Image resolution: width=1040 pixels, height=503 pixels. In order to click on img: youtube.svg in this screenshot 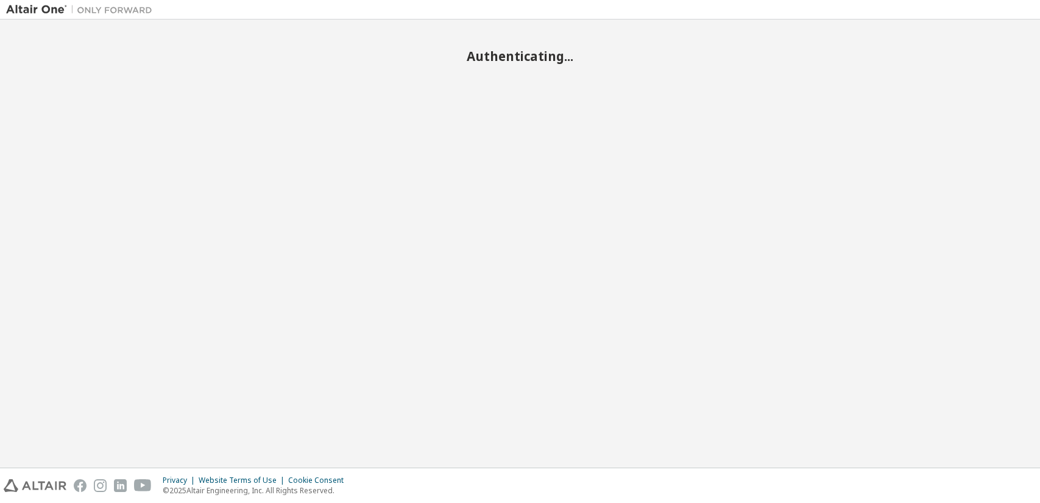, I will do `click(143, 485)`.